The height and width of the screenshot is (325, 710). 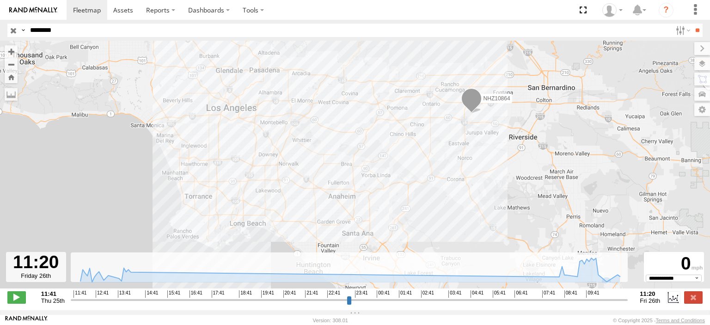 What do you see at coordinates (571, 294) in the screenshot?
I see `span: 08:41` at bounding box center [571, 294].